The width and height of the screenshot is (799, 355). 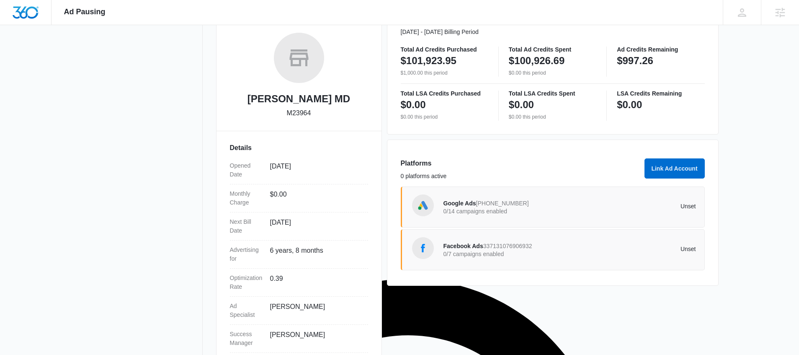 I want to click on p: LSA Credits Remaining, so click(x=660, y=93).